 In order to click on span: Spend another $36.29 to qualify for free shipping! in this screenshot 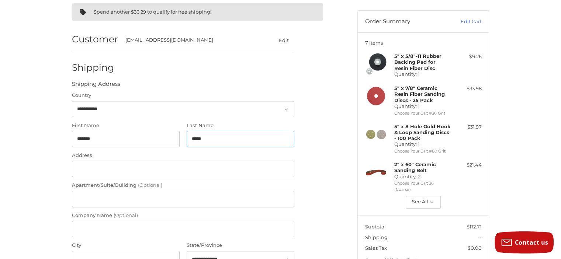, I will do `click(152, 12)`.